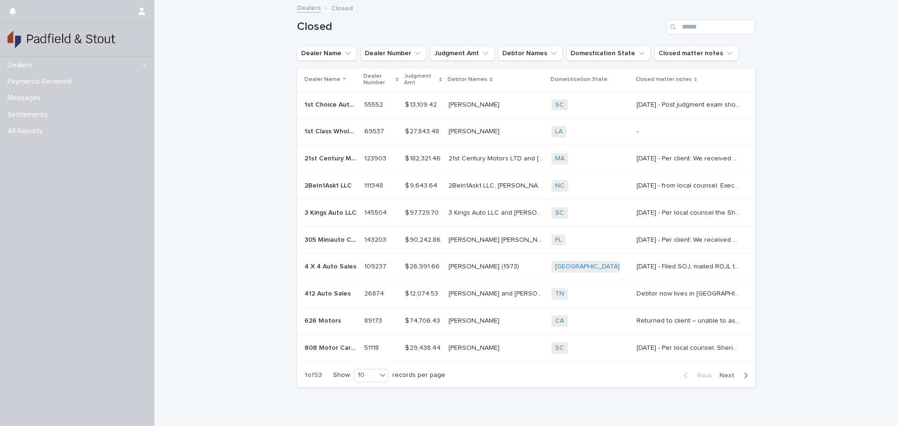 This screenshot has height=426, width=898. What do you see at coordinates (375, 185) in the screenshot?
I see `p: 111348` at bounding box center [375, 185].